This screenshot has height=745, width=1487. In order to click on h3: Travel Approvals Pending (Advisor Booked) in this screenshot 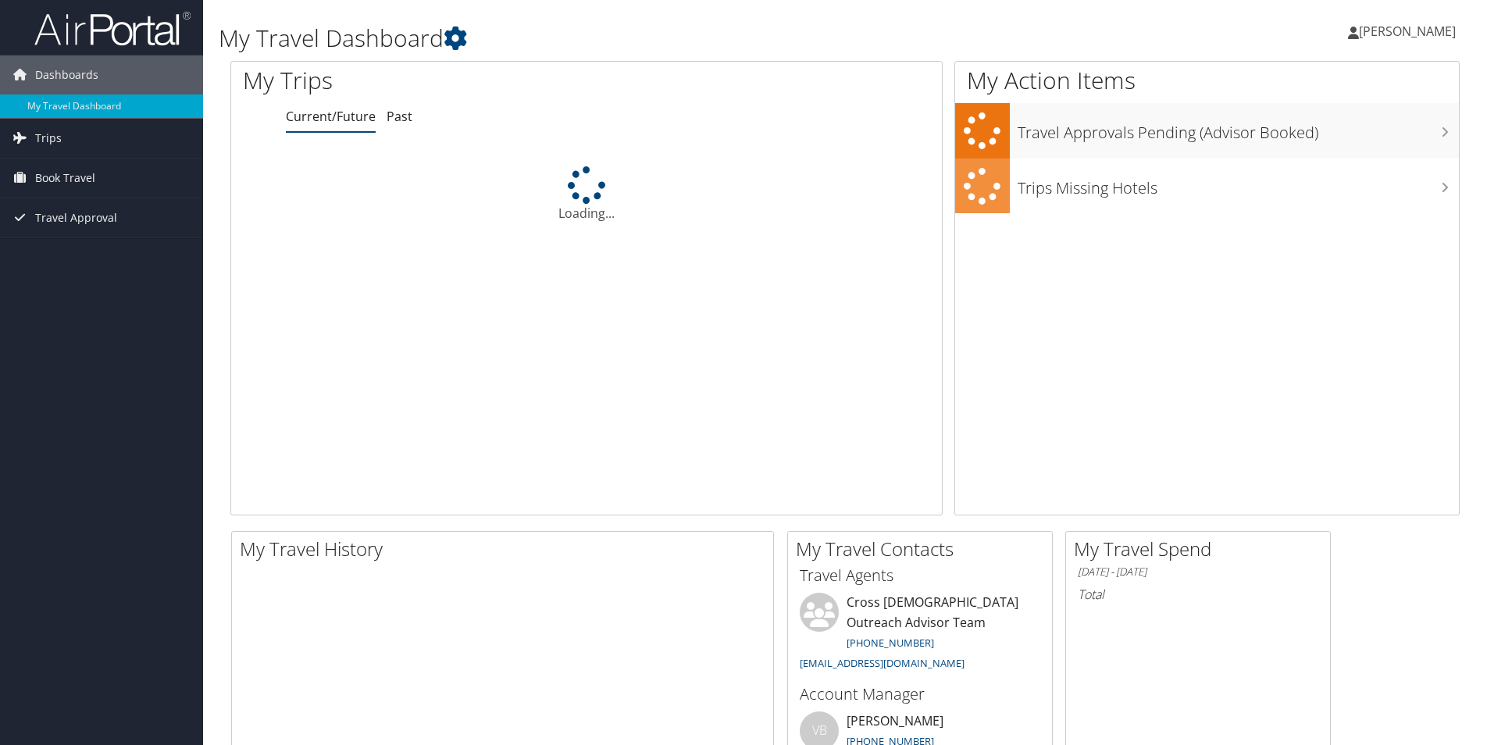, I will do `click(1238, 129)`.